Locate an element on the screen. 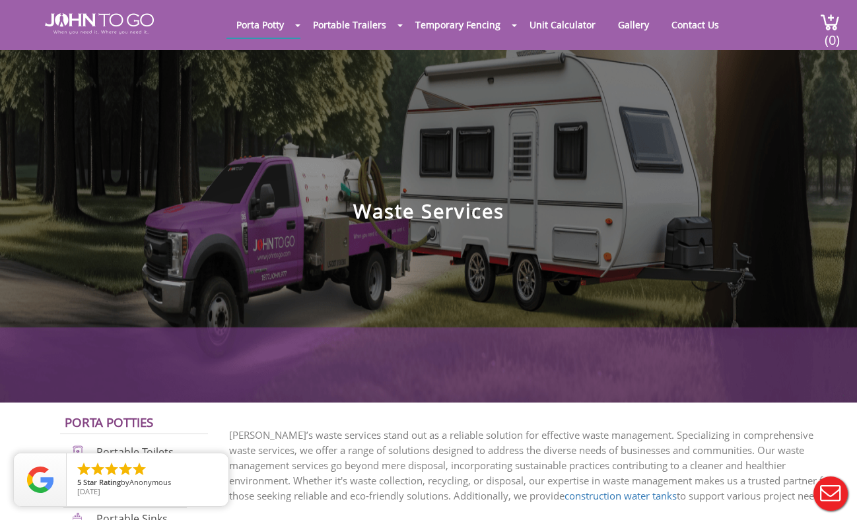  a: Gallery is located at coordinates (633, 24).